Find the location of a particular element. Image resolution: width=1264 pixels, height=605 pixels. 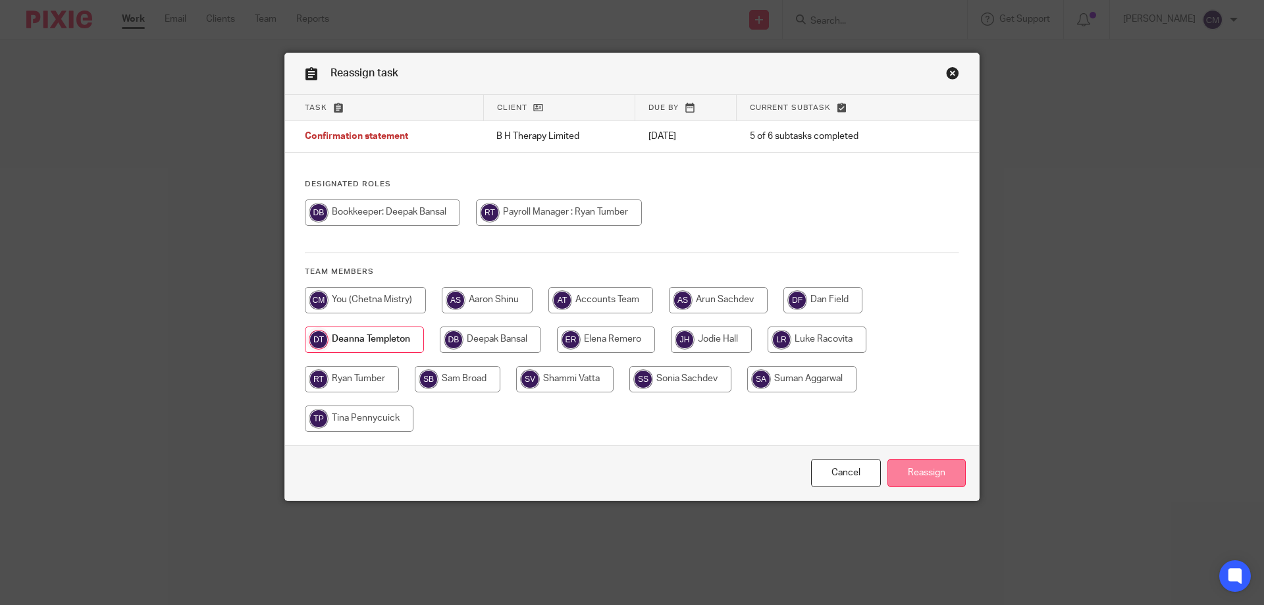

input: Reassign is located at coordinates (926, 473).